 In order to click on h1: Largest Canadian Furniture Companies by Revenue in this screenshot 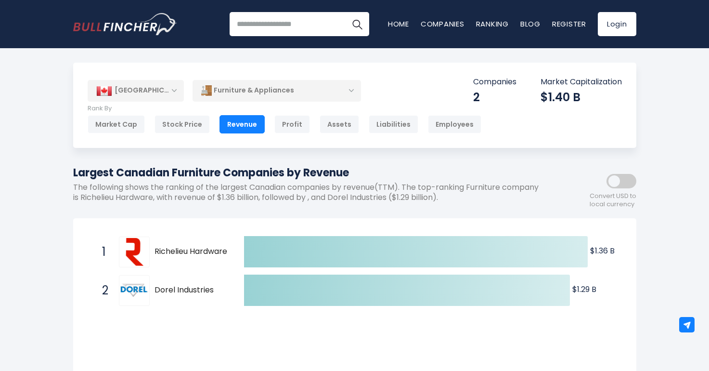, I will do `click(312, 172)`.